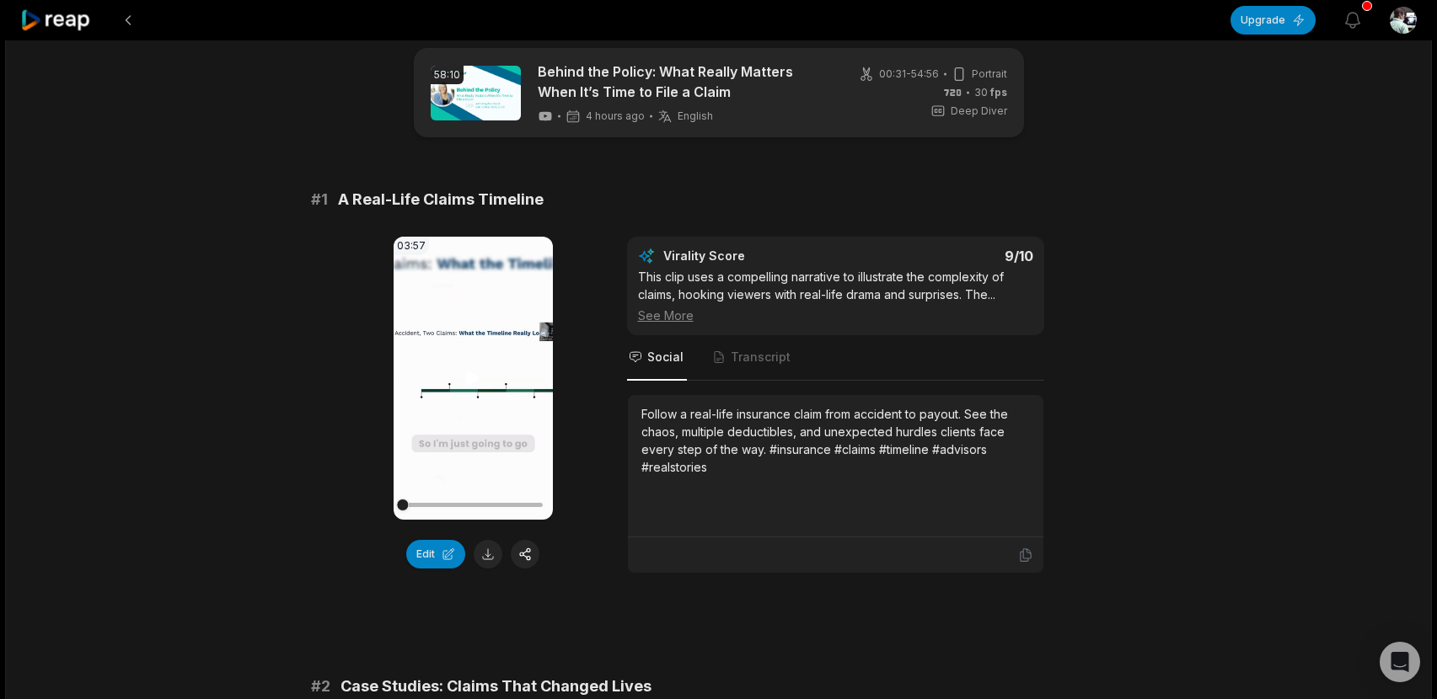  I want to click on div: See More, so click(835, 315).